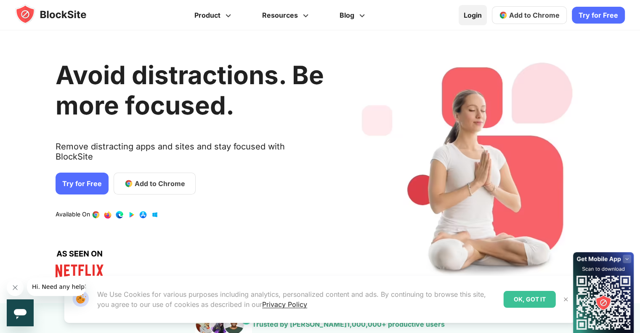 The image size is (640, 333). What do you see at coordinates (566, 299) in the screenshot?
I see `img: Close` at bounding box center [566, 299].